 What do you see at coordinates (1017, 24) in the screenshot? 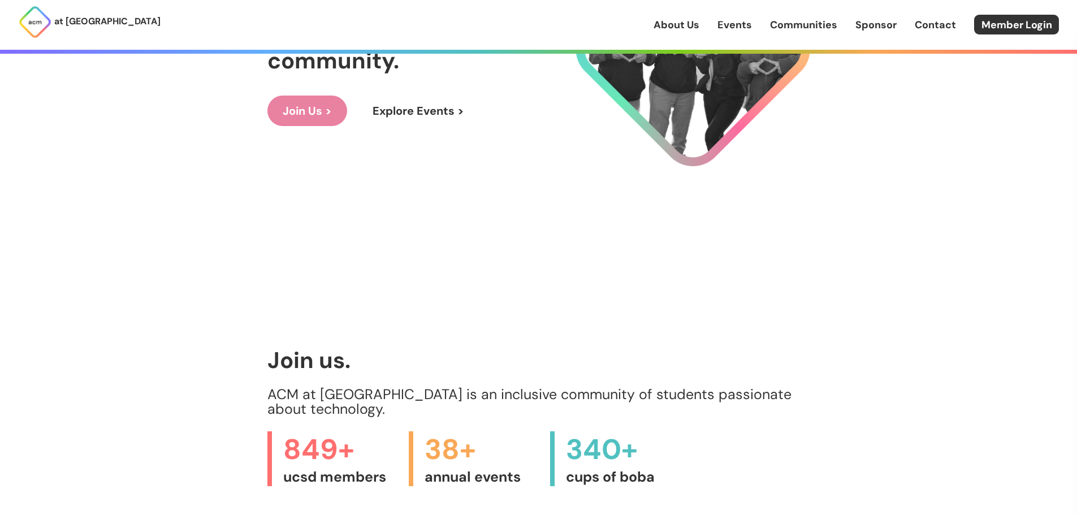
I see `a: Member Login` at bounding box center [1017, 24].